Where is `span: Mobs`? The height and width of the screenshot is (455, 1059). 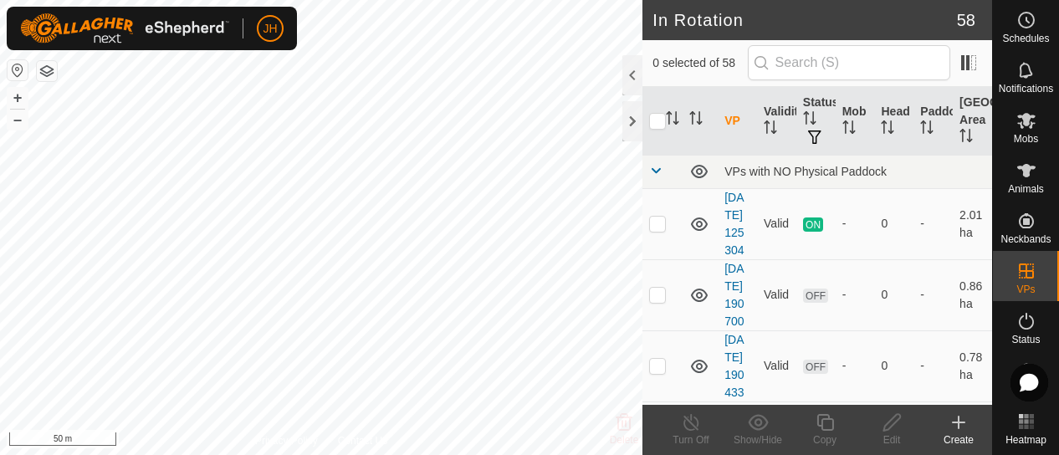 span: Mobs is located at coordinates (1026, 139).